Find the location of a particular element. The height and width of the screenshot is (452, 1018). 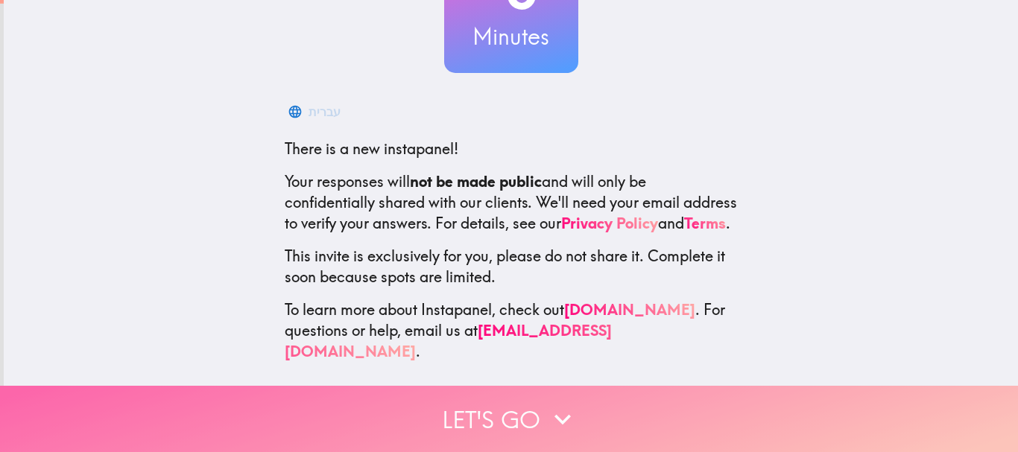

p: To learn more about Instapanel, check out . For questions or help, email us at . is located at coordinates (511, 331).